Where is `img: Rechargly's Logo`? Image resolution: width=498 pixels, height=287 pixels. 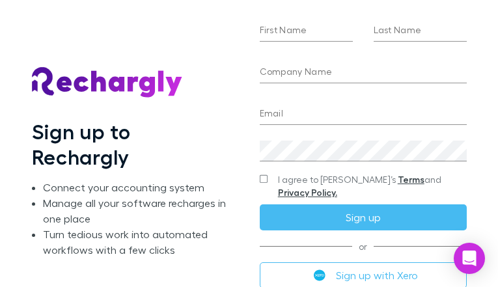 img: Rechargly's Logo is located at coordinates (107, 83).